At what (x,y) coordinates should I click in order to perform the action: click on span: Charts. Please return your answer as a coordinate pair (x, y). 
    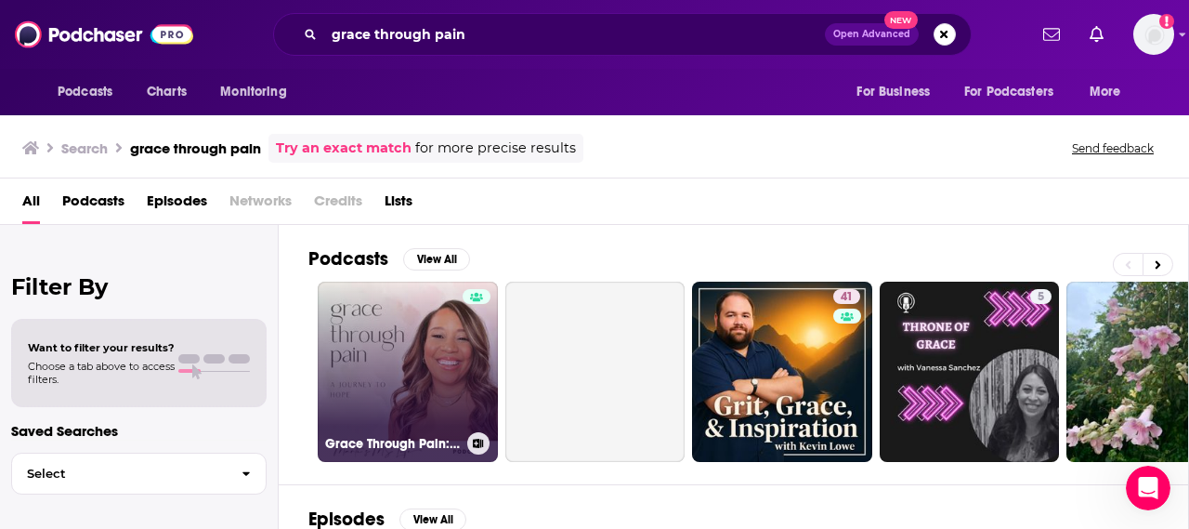
    Looking at the image, I should click on (166, 92).